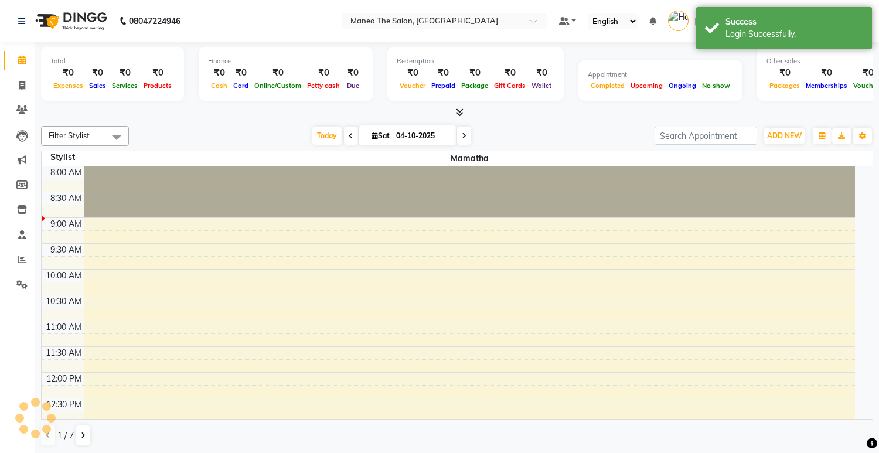 This screenshot has width=879, height=453. What do you see at coordinates (241, 86) in the screenshot?
I see `span: Card` at bounding box center [241, 86].